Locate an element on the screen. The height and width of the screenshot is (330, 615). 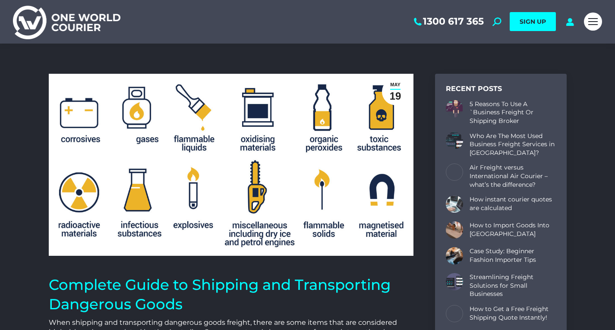
img: One World Courier is located at coordinates (67, 22).